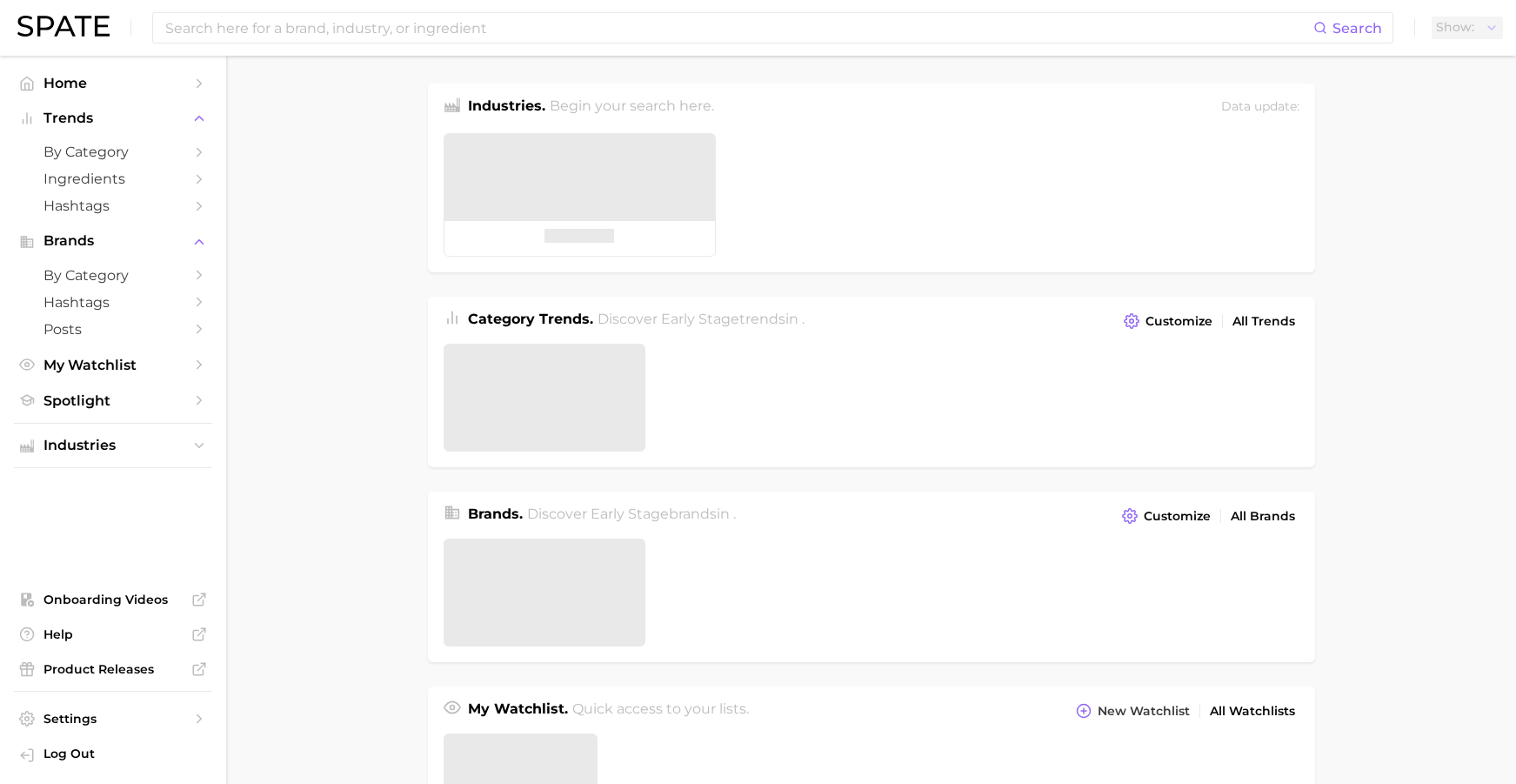 The height and width of the screenshot is (784, 1516). I want to click on a: Log out. Currently logged in with e-mail addison@spate.nyc., so click(113, 755).